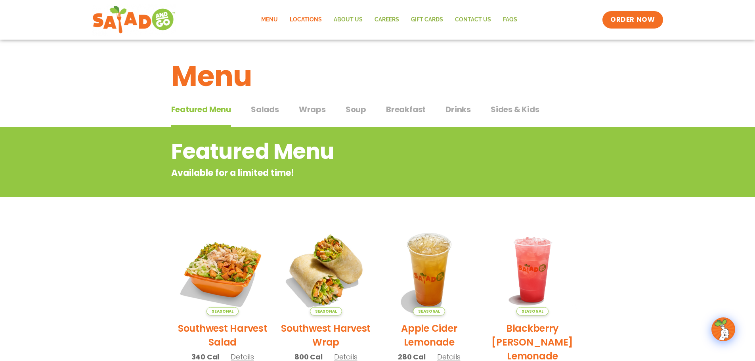 Image resolution: width=755 pixels, height=361 pixels. What do you see at coordinates (510, 20) in the screenshot?
I see `a: FAQs` at bounding box center [510, 20].